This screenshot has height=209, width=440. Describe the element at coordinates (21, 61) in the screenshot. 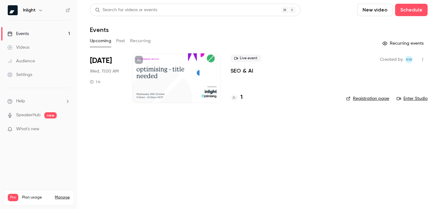

I see `div: Audience` at that location.